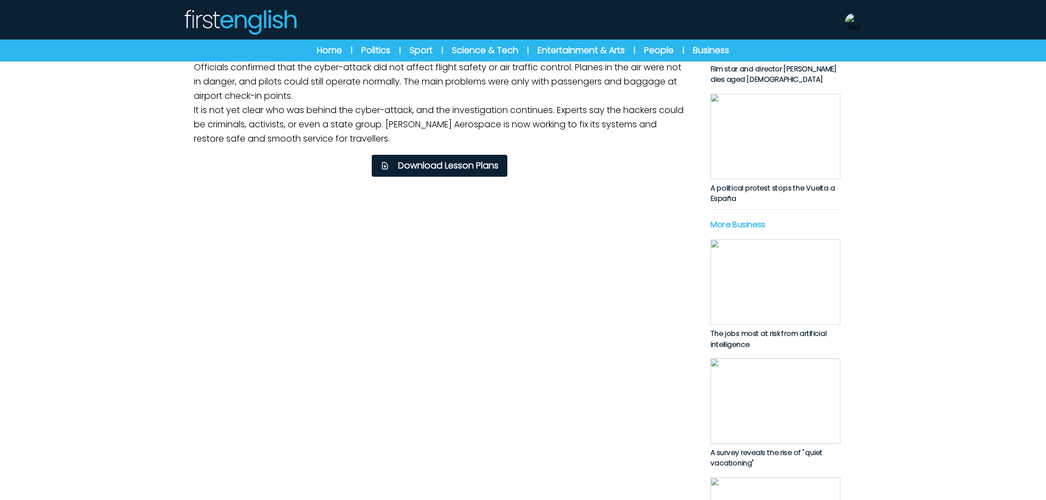 The height and width of the screenshot is (500, 1046). I want to click on a: Logo, so click(240, 22).